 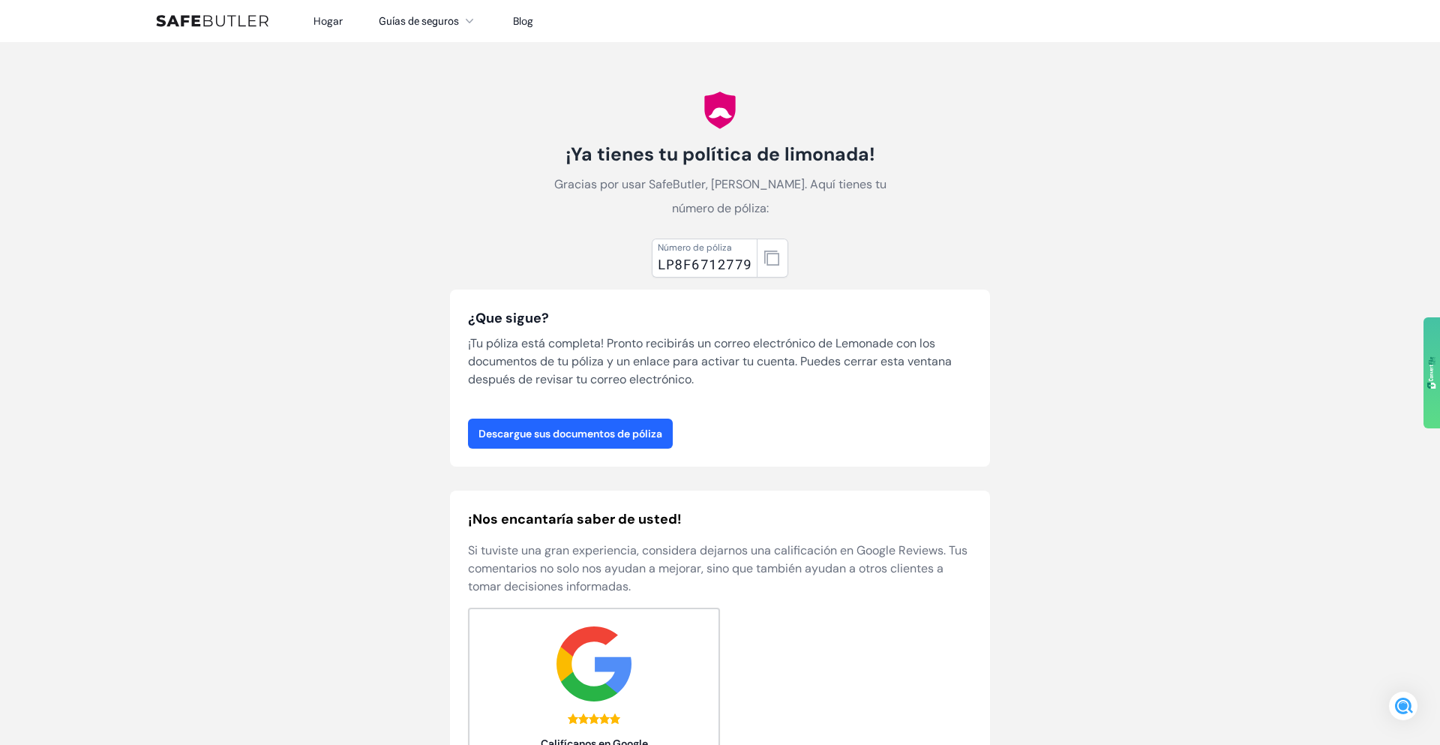 I want to click on font: LP8F6712779, so click(x=705, y=264).